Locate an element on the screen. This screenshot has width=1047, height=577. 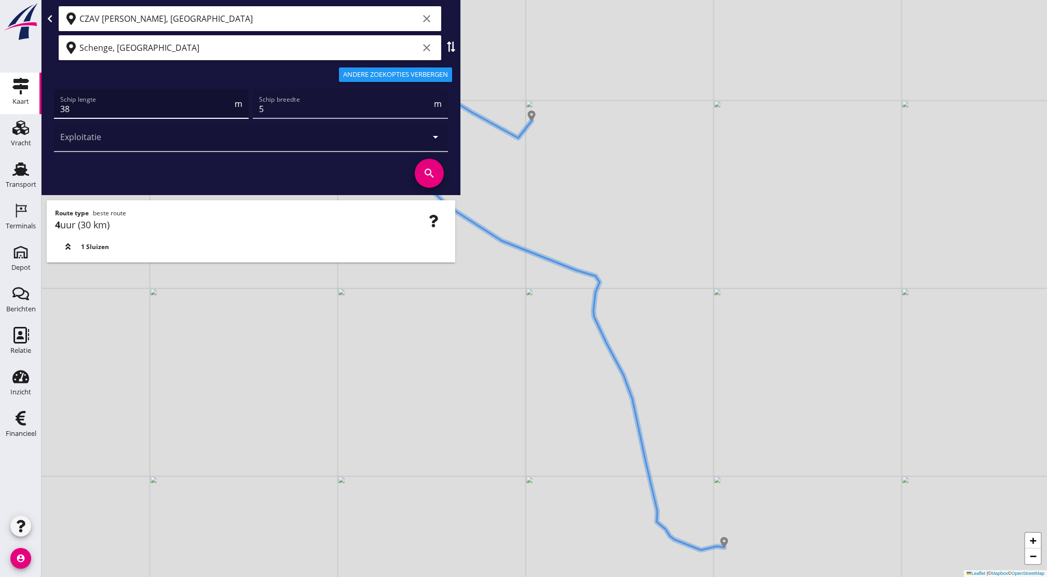
strong: Route type is located at coordinates (72, 213).